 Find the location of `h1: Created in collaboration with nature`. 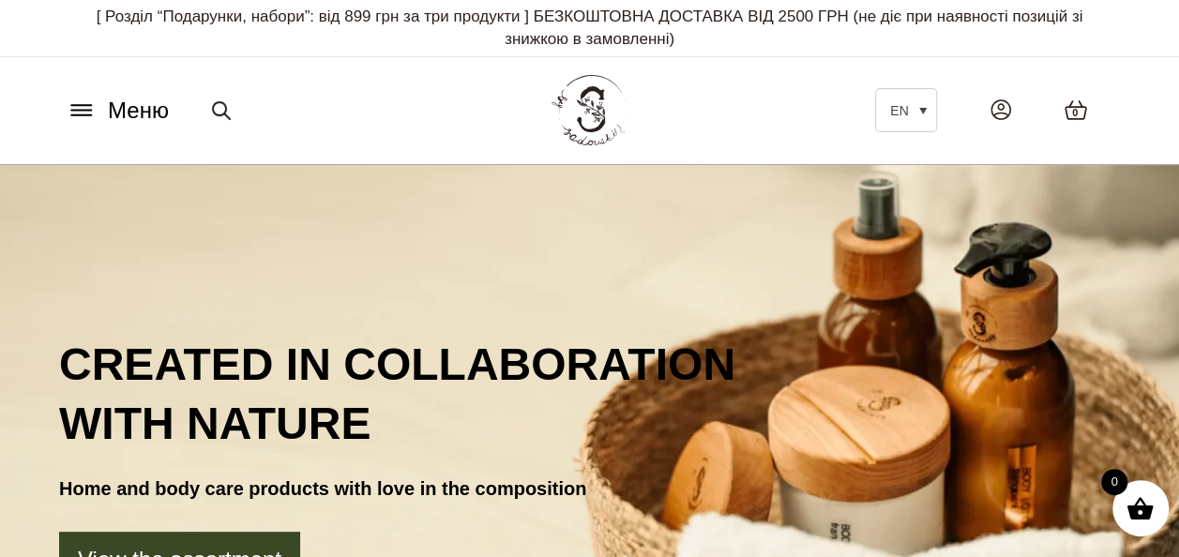

h1: Created in collaboration with nature is located at coordinates (589, 394).